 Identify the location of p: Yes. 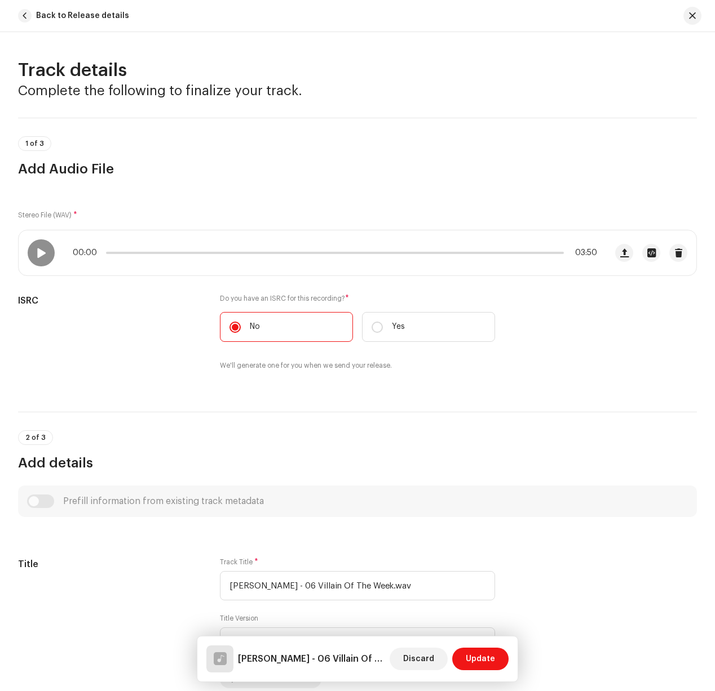
(398, 327).